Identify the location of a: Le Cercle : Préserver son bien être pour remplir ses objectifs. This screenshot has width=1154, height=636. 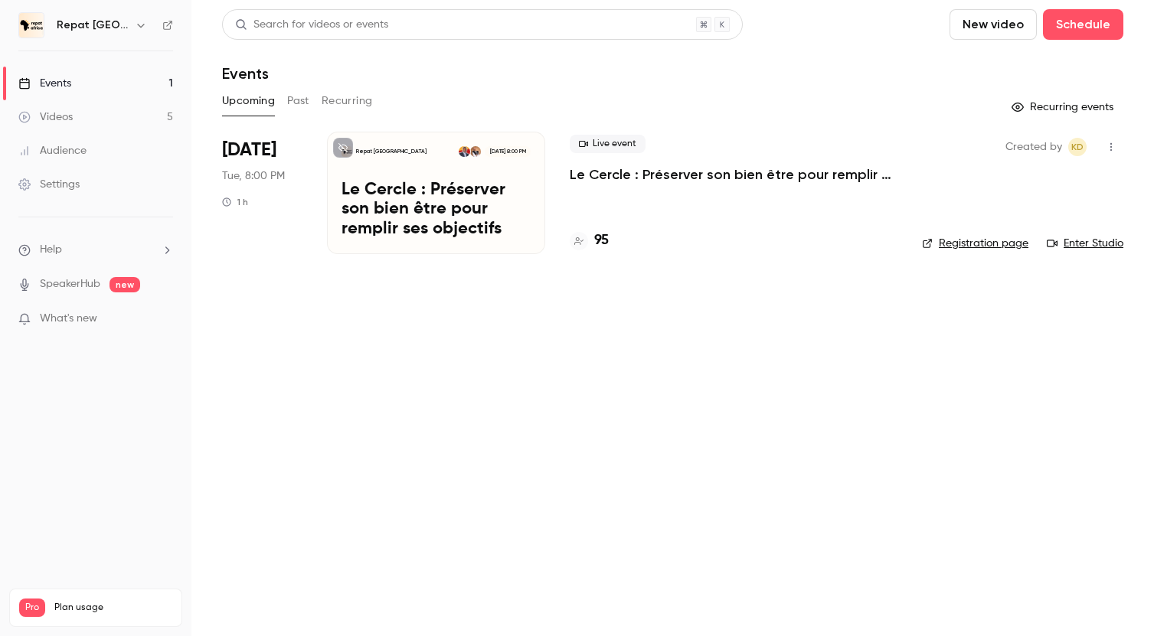
(733, 175).